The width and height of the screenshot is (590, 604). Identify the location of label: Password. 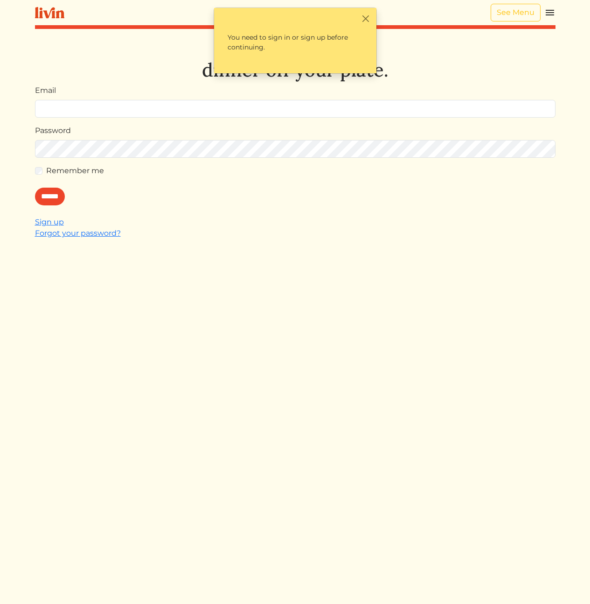
(53, 131).